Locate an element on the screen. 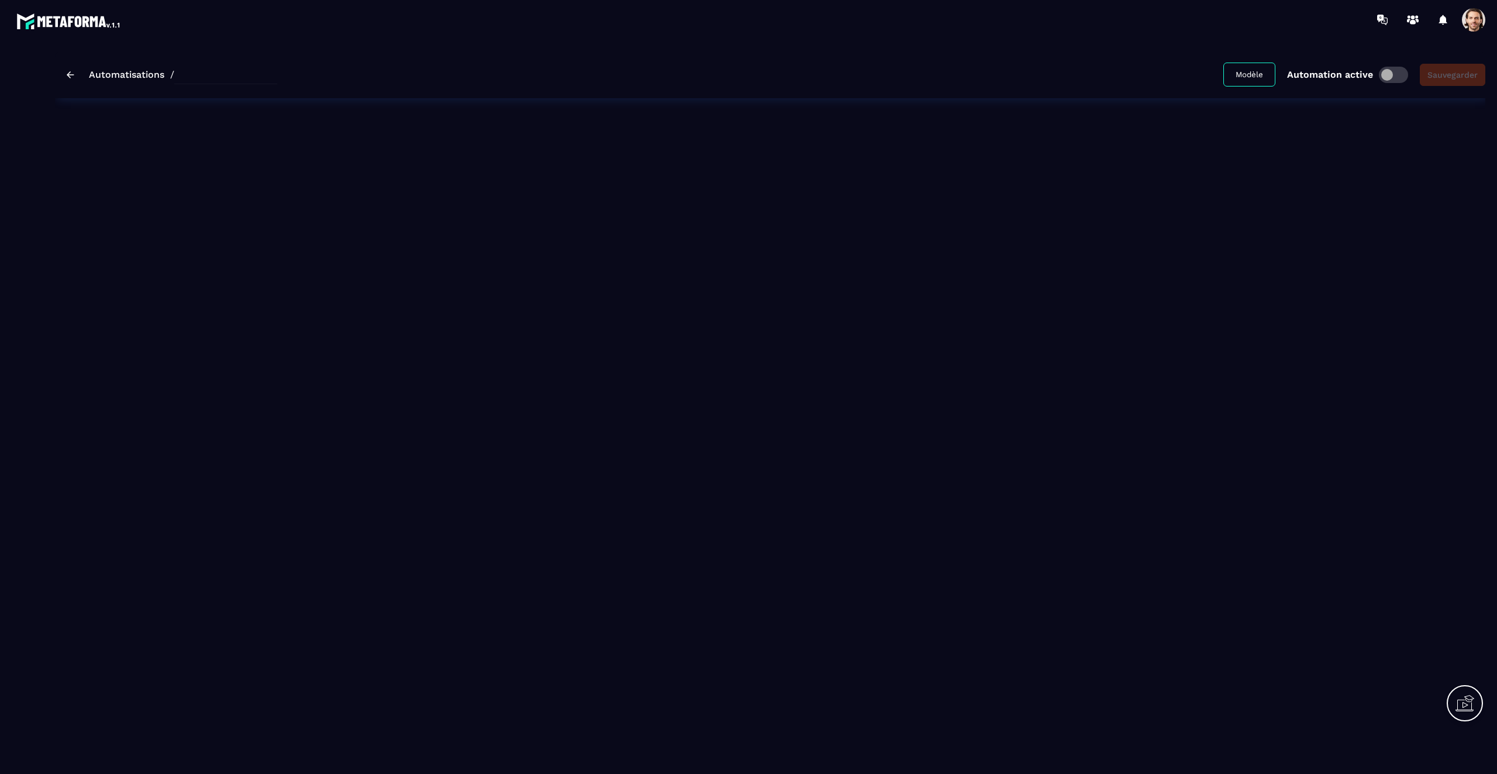  img: logo is located at coordinates (69, 21).